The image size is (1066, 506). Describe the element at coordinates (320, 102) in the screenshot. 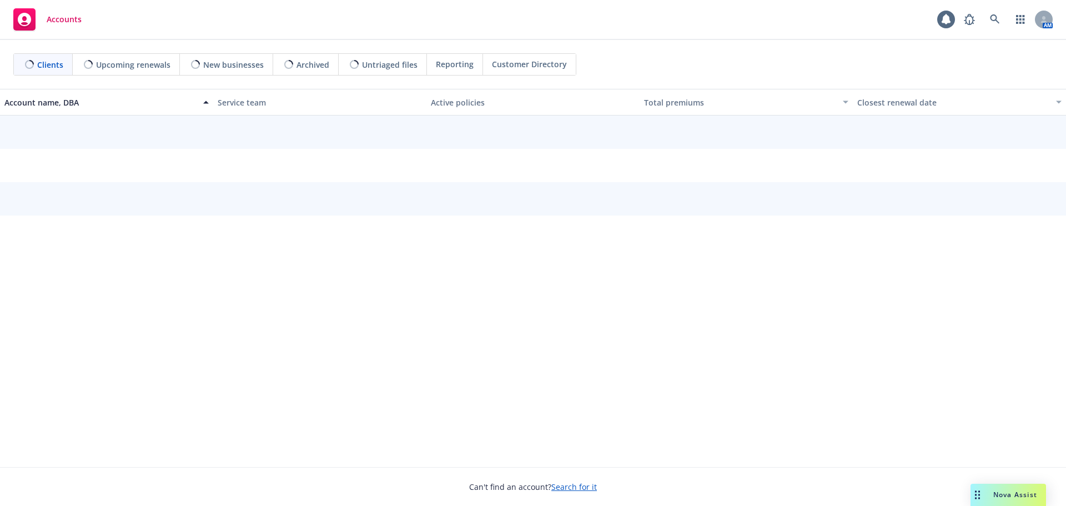

I see `button: Service team` at that location.